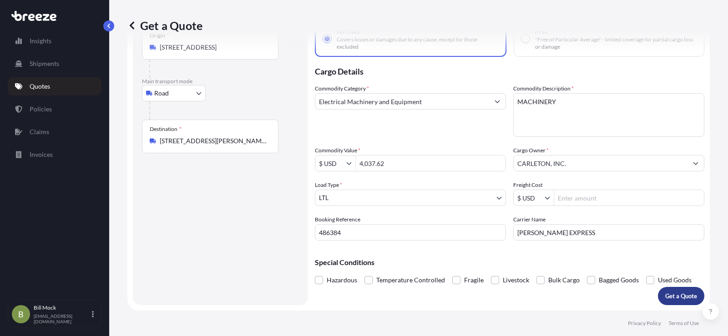 The height and width of the screenshot is (336, 728). What do you see at coordinates (644, 324) in the screenshot?
I see `a: Privacy Policy` at bounding box center [644, 324].